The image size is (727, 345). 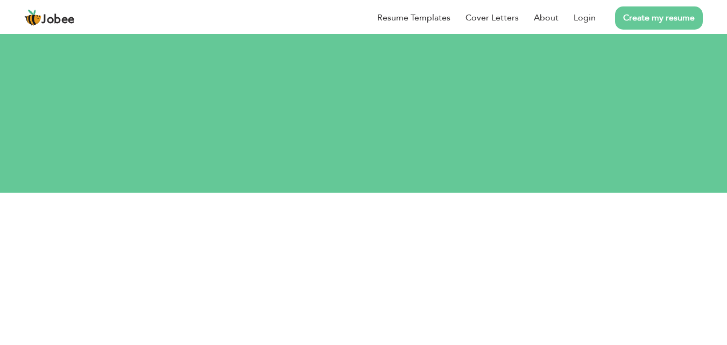 I want to click on img: jobee.io, so click(x=33, y=18).